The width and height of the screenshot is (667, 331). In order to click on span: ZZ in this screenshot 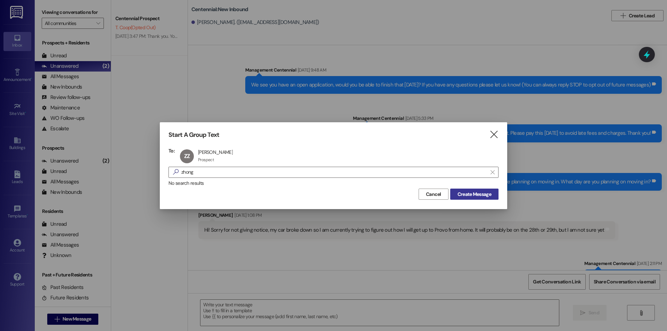, I will do `click(187, 156)`.